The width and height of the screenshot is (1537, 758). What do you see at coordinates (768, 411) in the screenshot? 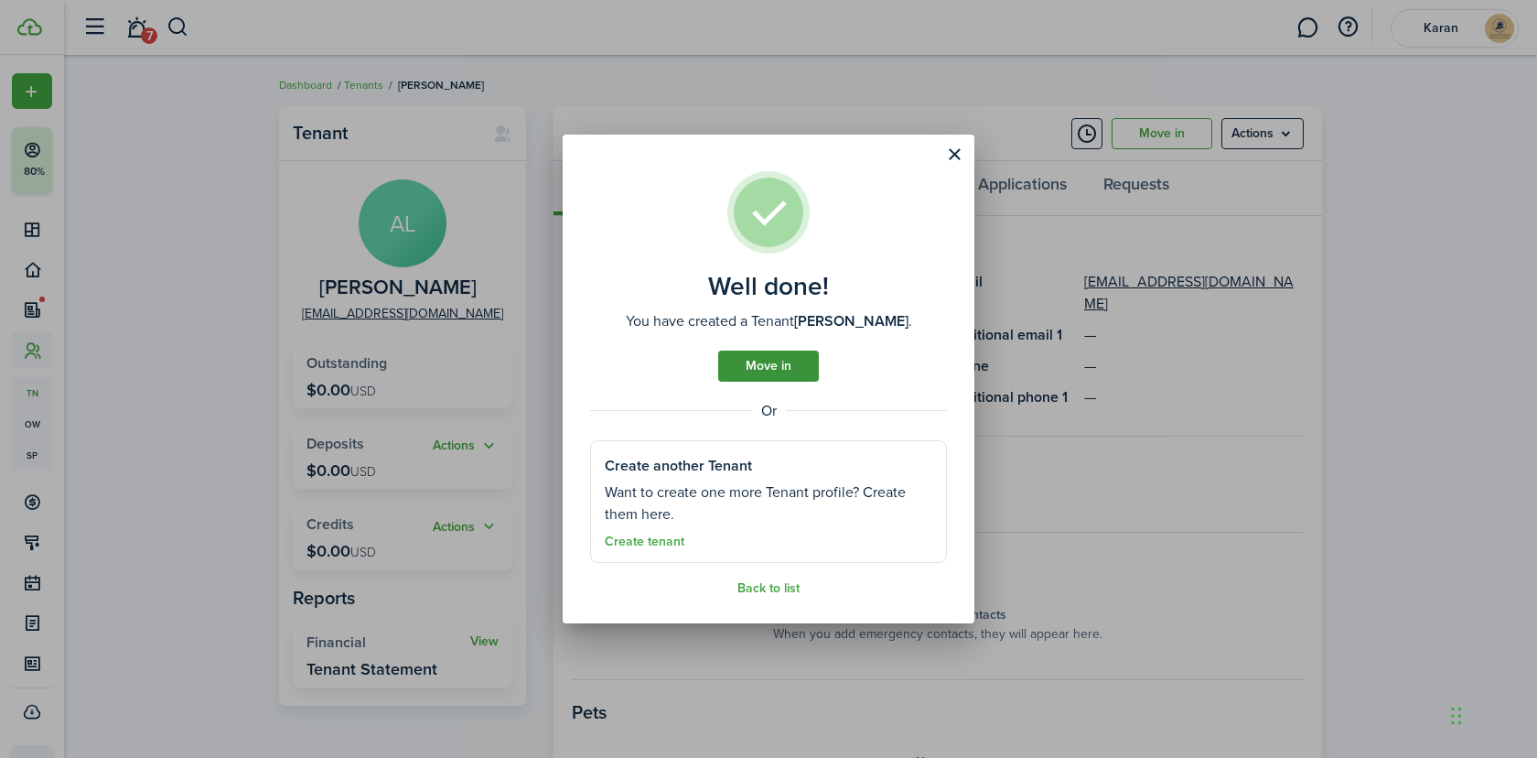
I see `well-done-separator: Or` at bounding box center [768, 411].